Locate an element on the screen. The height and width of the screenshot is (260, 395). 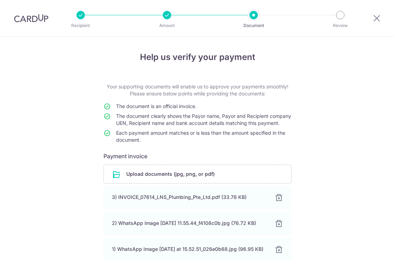
span: Each payment amount matches or is less than the amount specified in the document. is located at coordinates (201, 136).